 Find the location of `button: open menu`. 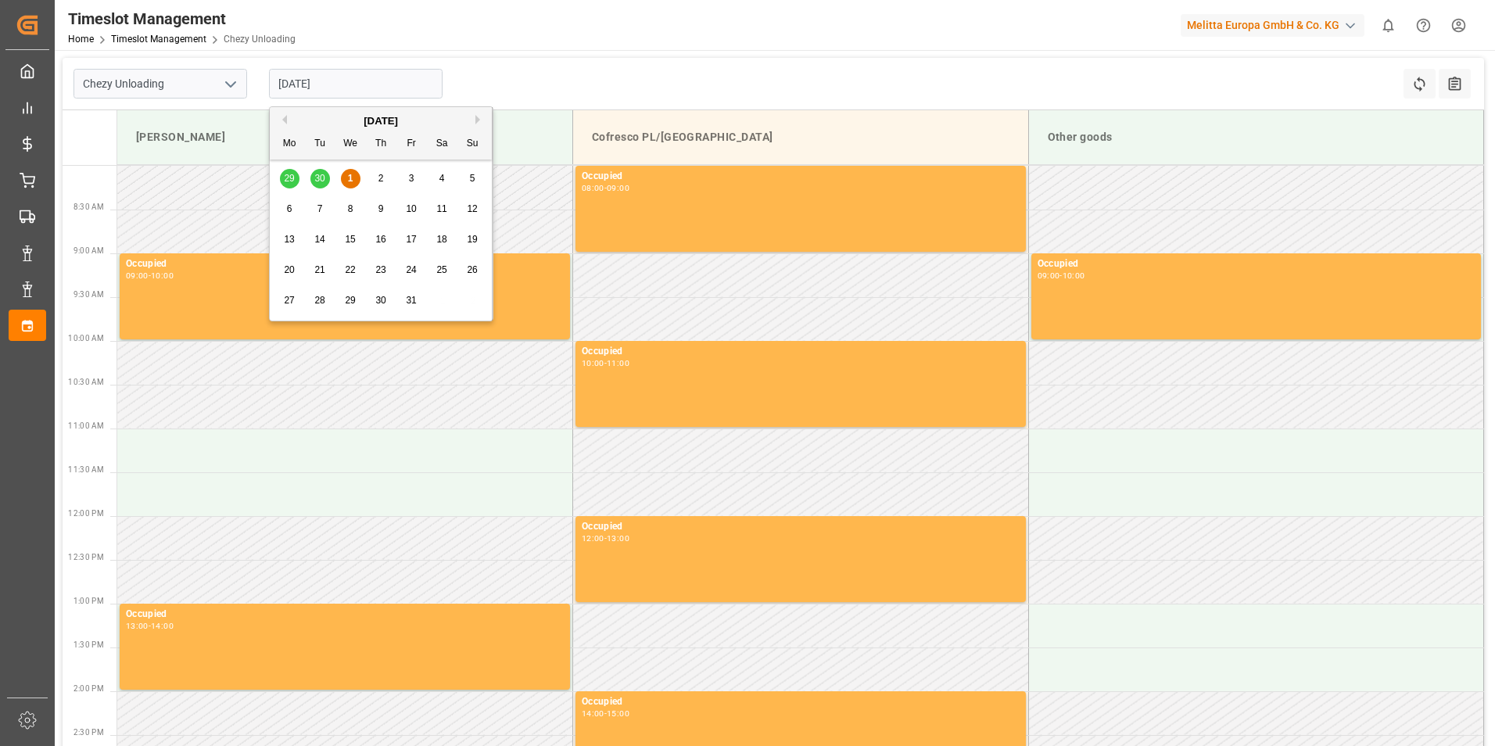

button: open menu is located at coordinates (230, 84).